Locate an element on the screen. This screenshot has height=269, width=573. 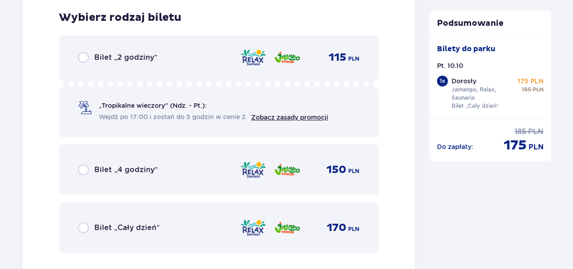
p: 175 PLN is located at coordinates (531, 81).